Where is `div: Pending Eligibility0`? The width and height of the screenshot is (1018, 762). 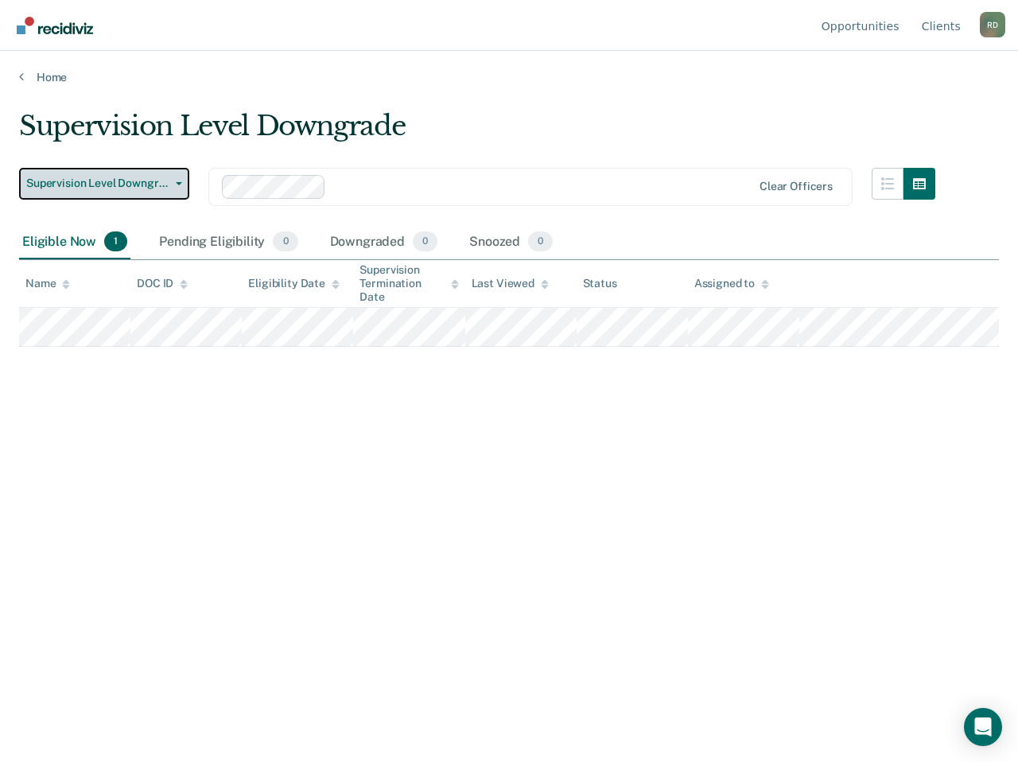
div: Pending Eligibility0 is located at coordinates (228, 243).